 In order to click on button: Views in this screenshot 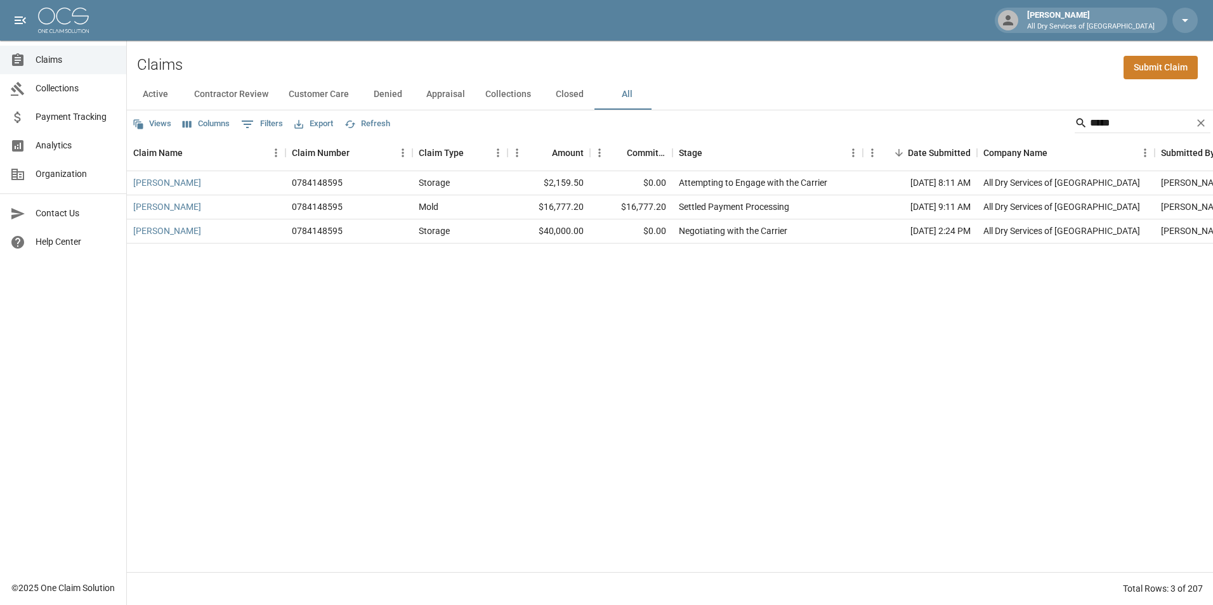, I will do `click(152, 124)`.